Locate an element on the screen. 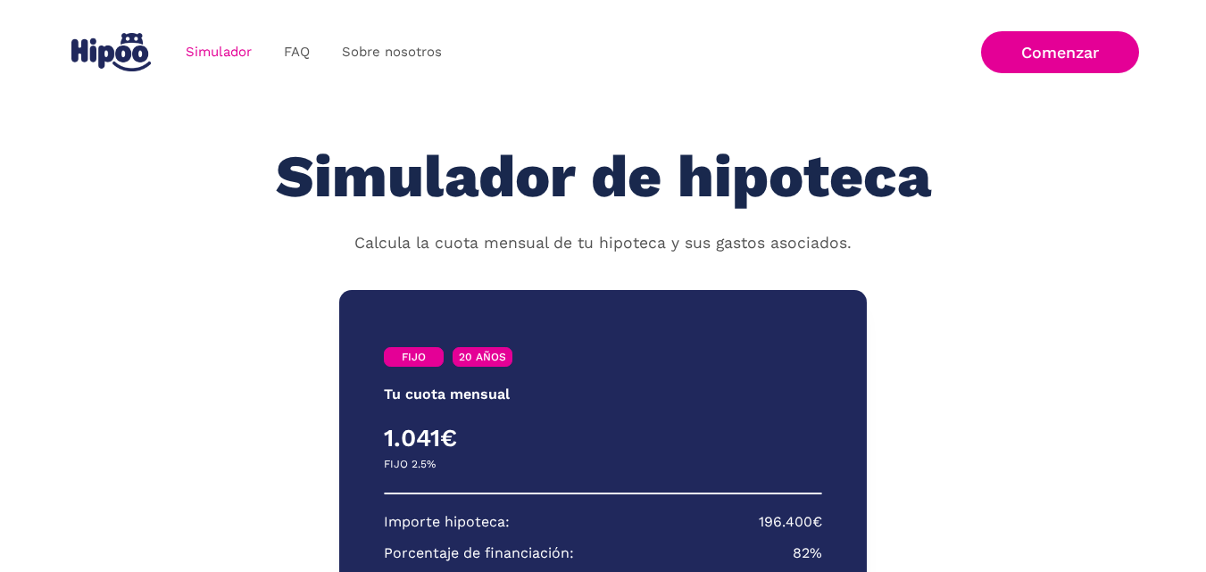  p: FIJO 2.5% is located at coordinates (410, 464).